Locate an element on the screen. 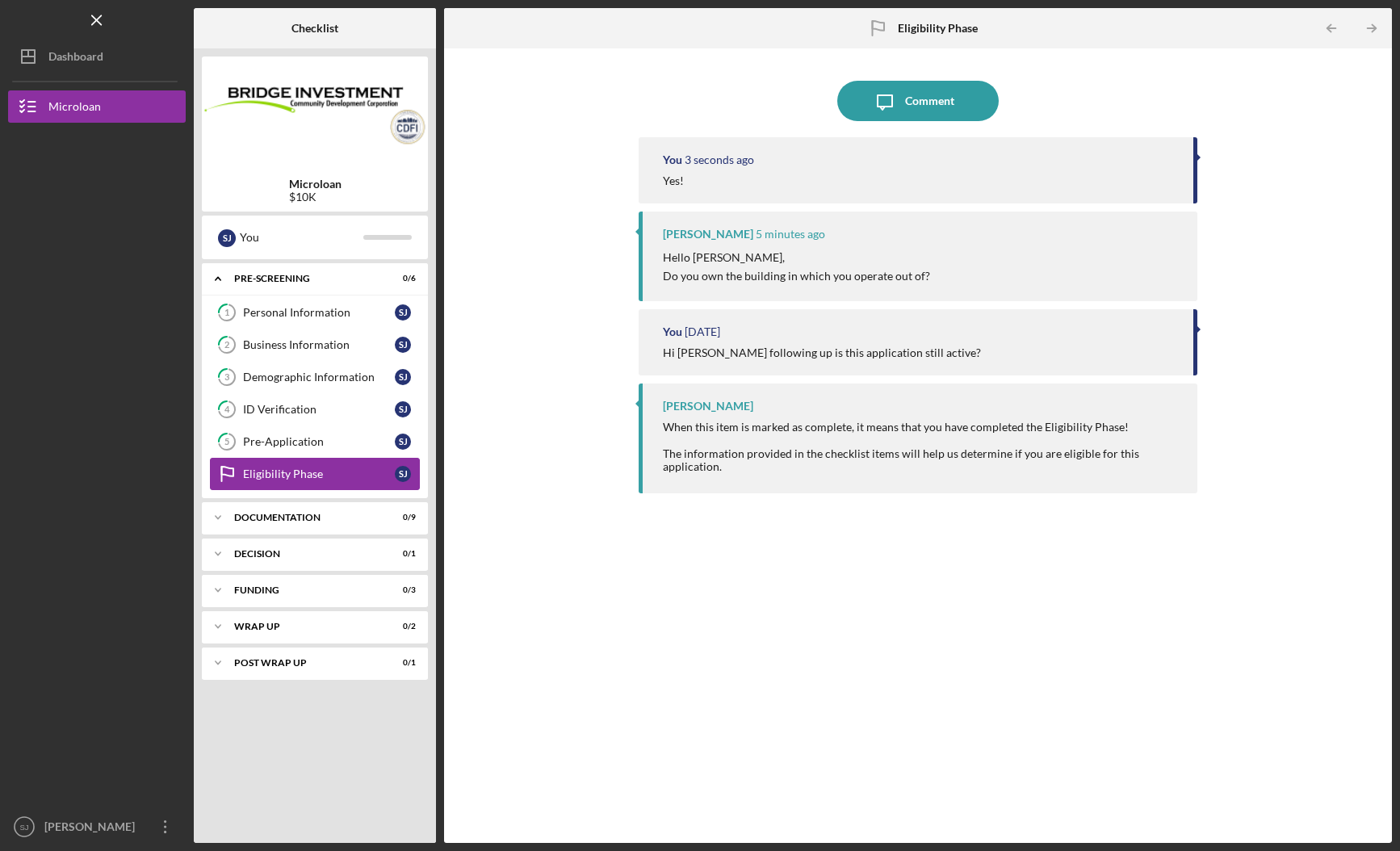 Image resolution: width=1400 pixels, height=851 pixels. div: Microloan is located at coordinates (74, 108).